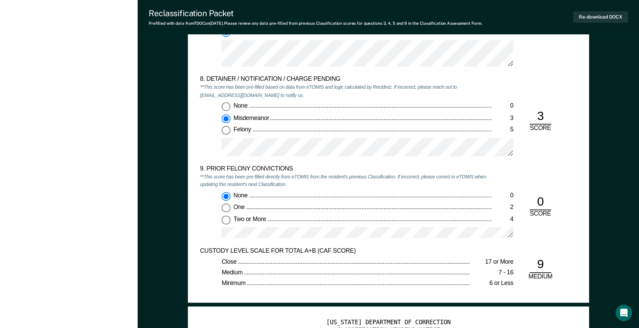 This screenshot has width=639, height=328. Describe the element at coordinates (601, 17) in the screenshot. I see `button: Re-download DOCX` at that location.